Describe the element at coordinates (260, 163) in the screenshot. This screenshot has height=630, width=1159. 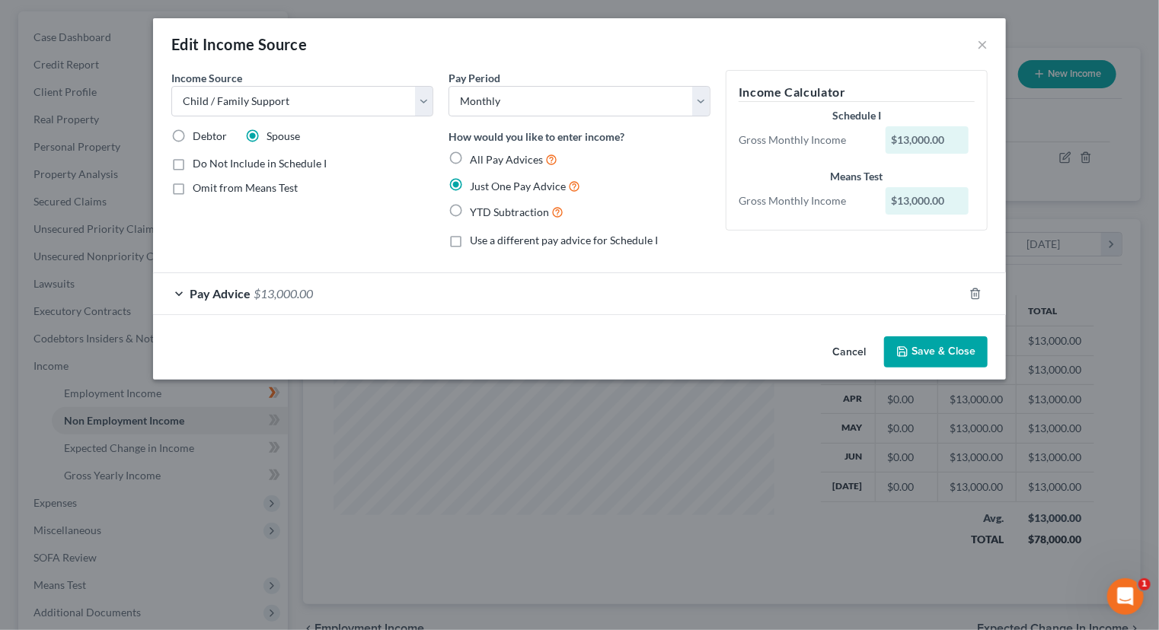
I see `span: Do Not Include in Schedule I` at that location.